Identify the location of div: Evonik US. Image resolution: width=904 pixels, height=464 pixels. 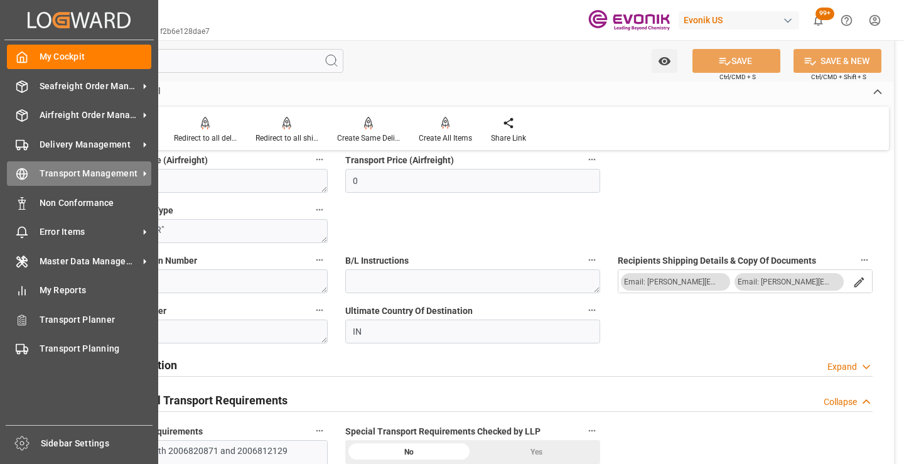
(739, 20).